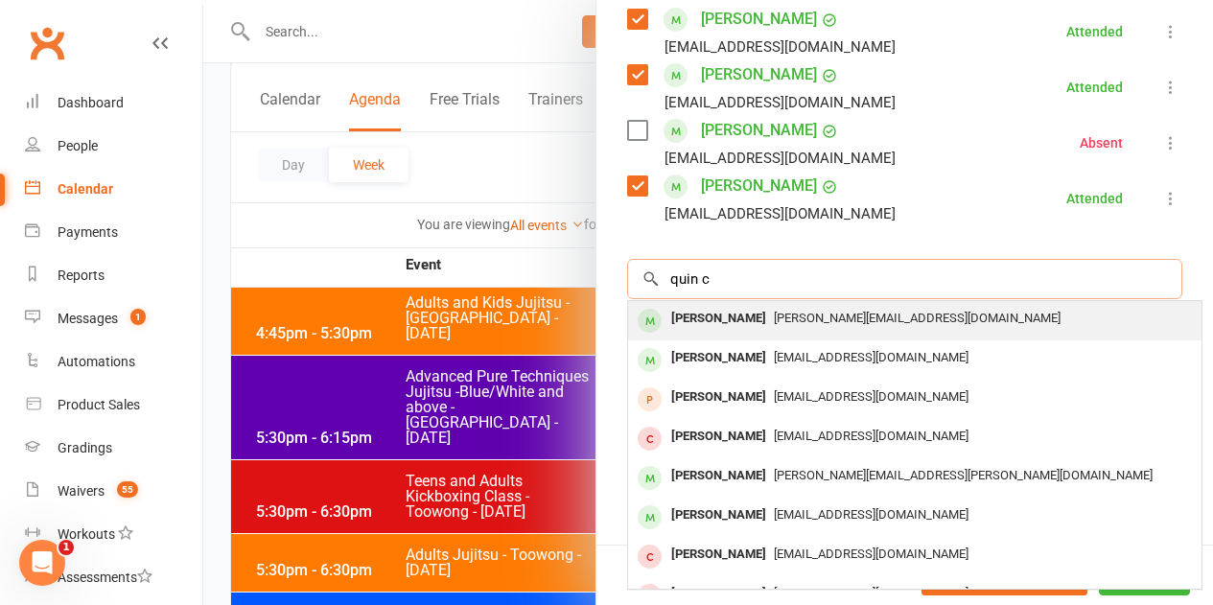  I want to click on div: Assessments, so click(104, 577).